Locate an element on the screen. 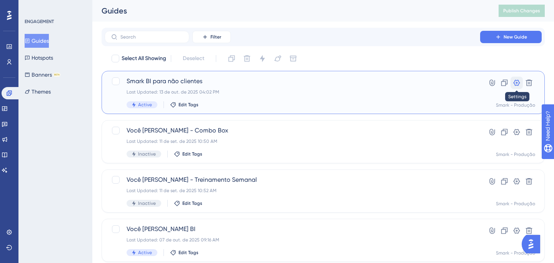 This screenshot has height=263, width=554. input: Search is located at coordinates (152, 37).